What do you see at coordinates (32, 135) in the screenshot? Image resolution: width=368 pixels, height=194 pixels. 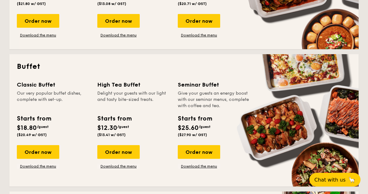 I see `span: ($20.49 w/ GST)` at bounding box center [32, 135].